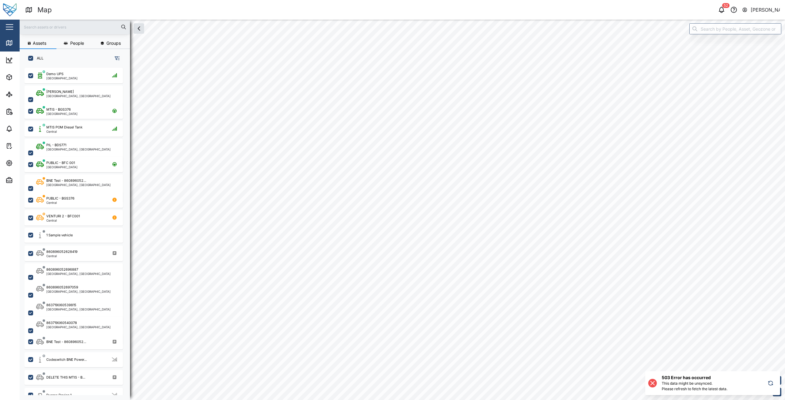  What do you see at coordinates (25, 129) in the screenshot?
I see `div: Alarms` at bounding box center [25, 129].